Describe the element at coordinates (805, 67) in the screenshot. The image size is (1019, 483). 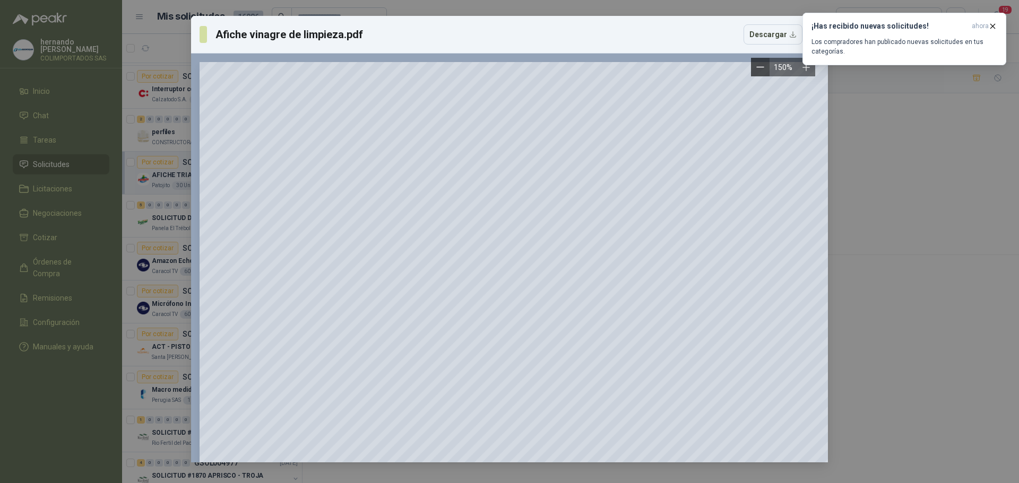
I see `button: Zoom in` at that location.